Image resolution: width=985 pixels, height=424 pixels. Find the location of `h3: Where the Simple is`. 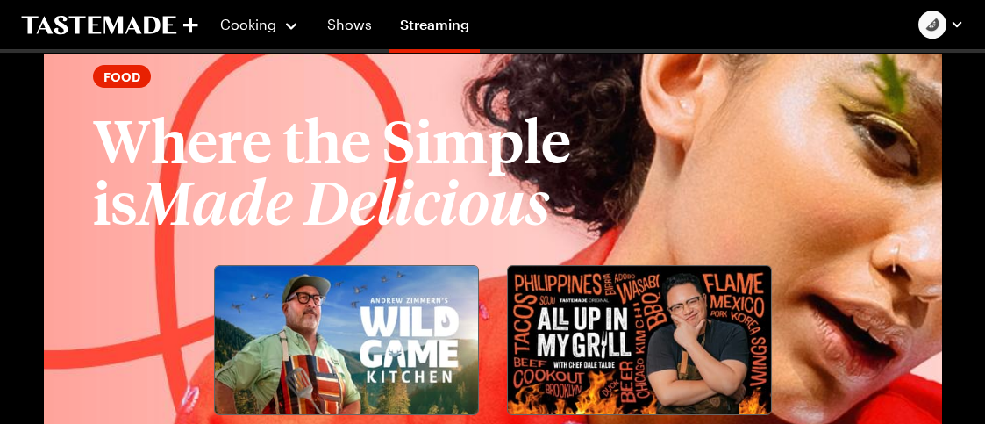

h3: Where the Simple is is located at coordinates (377, 174).